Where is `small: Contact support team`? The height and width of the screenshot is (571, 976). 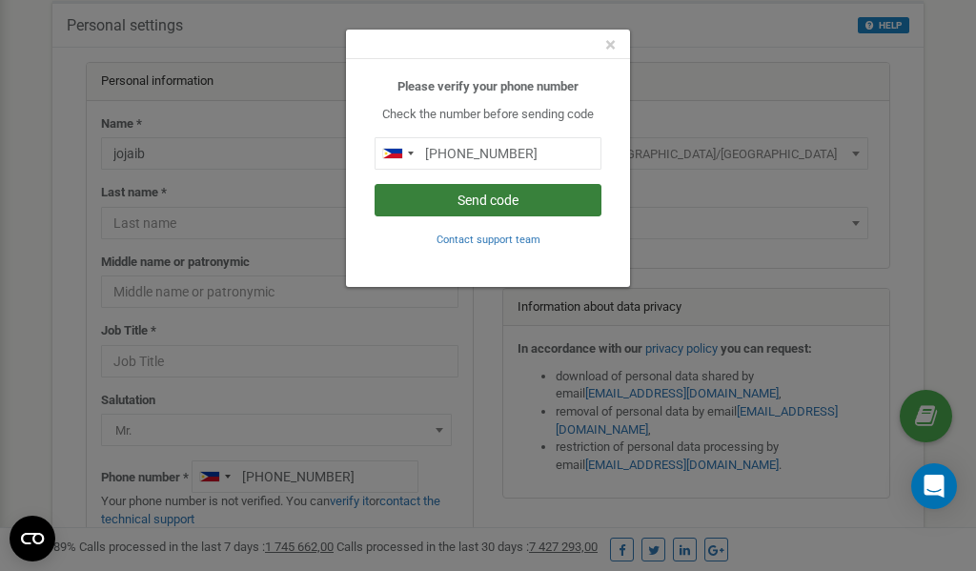 small: Contact support team is located at coordinates (488, 239).